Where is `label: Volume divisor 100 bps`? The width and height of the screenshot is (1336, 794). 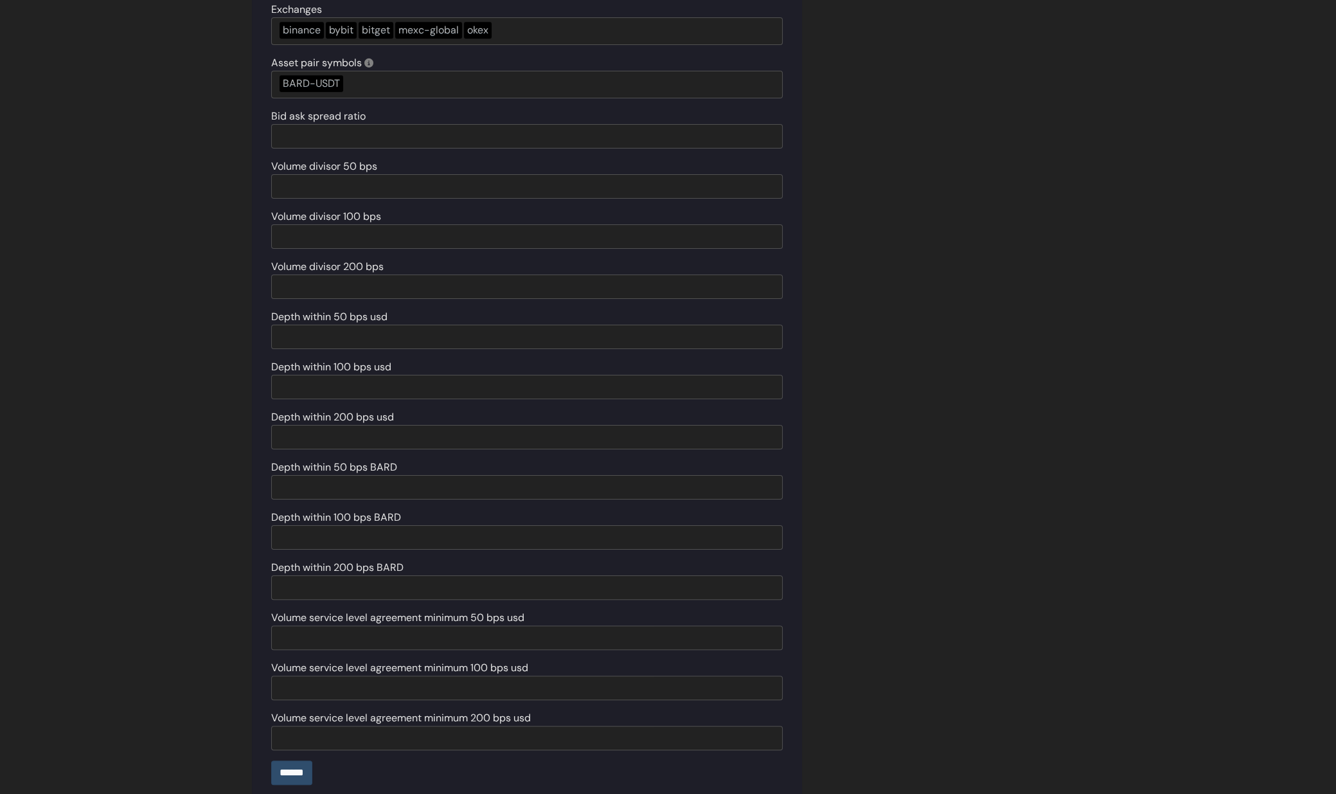
label: Volume divisor 100 bps is located at coordinates (326, 217).